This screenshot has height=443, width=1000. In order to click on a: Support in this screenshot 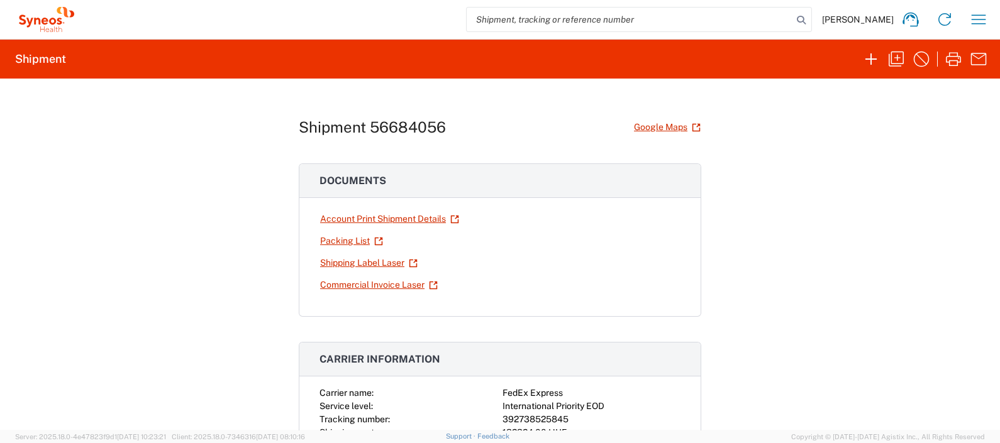, I will do `click(462, 436)`.